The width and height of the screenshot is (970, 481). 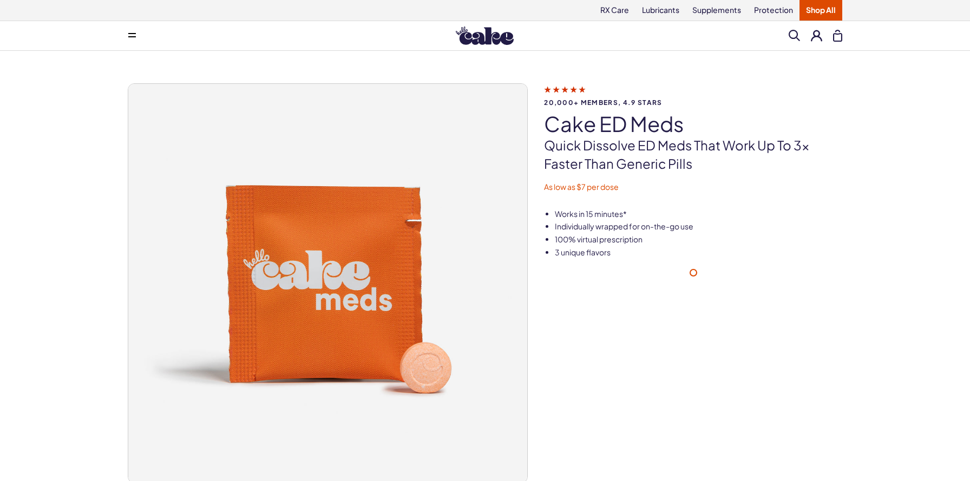 I want to click on li: Works in 15 minutes*, so click(x=699, y=214).